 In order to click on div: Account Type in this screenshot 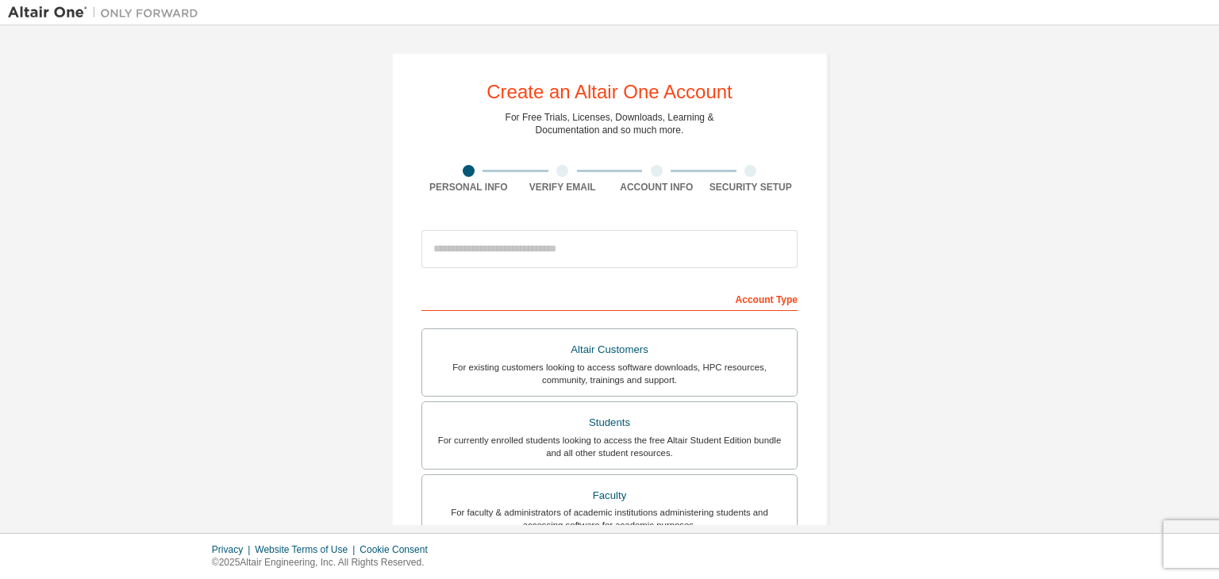, I will do `click(609, 298)`.